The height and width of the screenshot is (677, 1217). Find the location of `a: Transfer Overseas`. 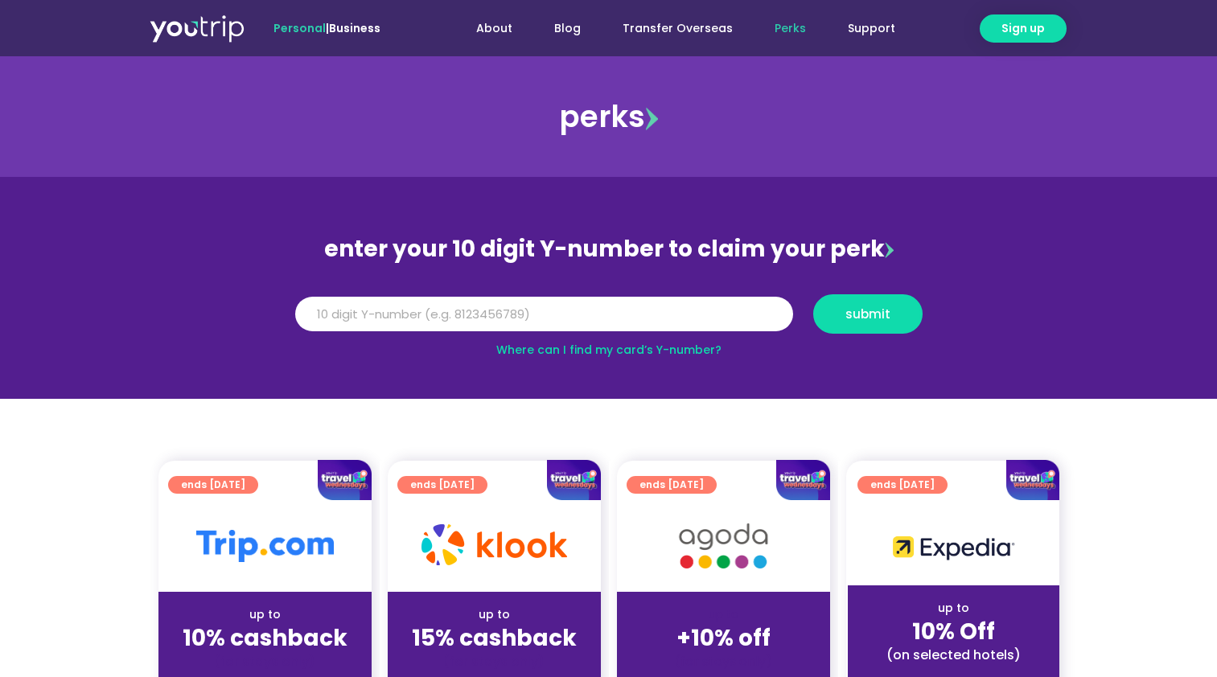

a: Transfer Overseas is located at coordinates (677, 28).